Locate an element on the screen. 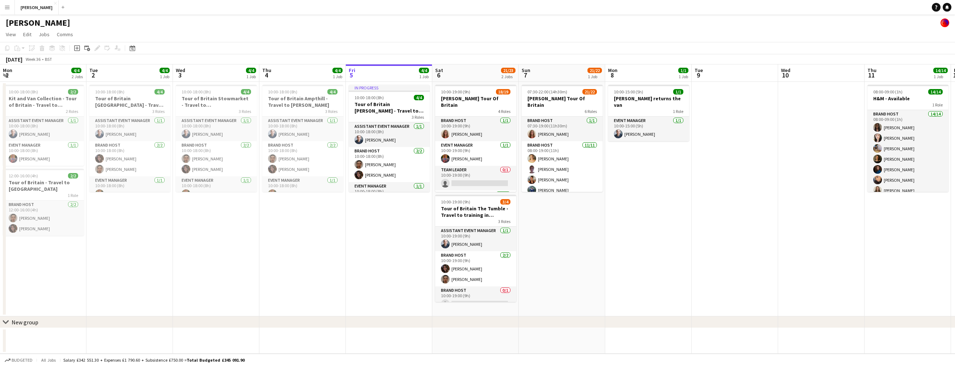 The width and height of the screenshot is (955, 366). div: BST is located at coordinates (48, 59).